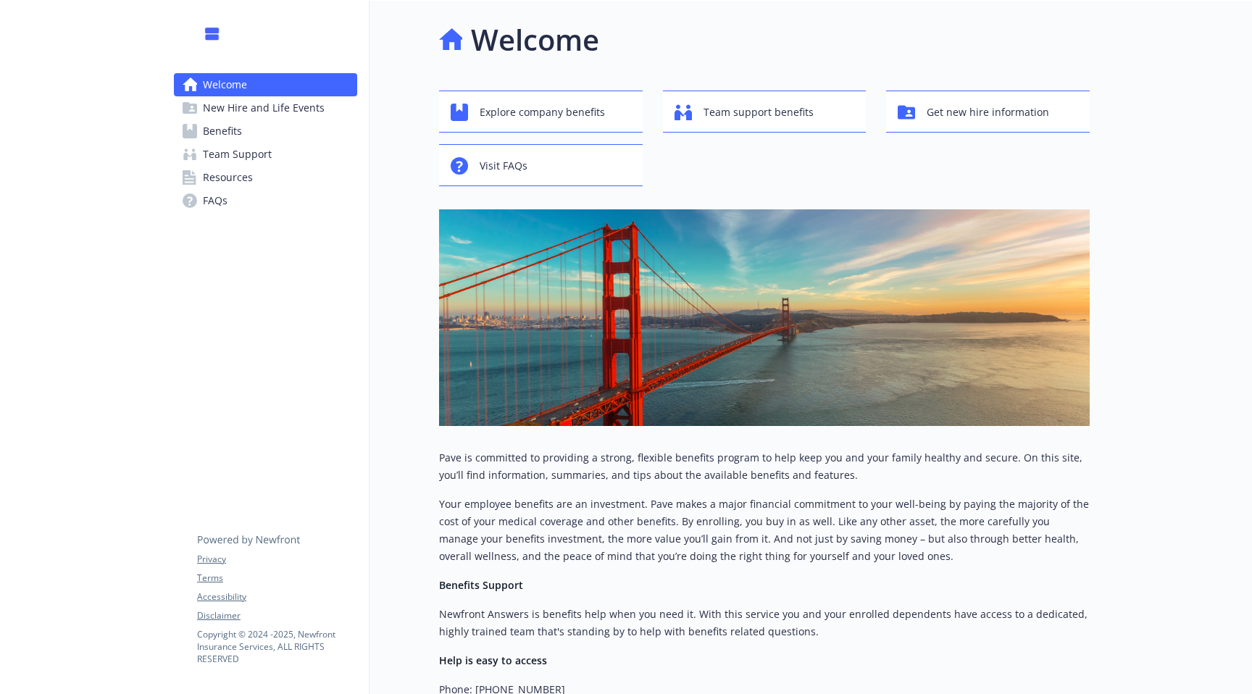 The image size is (1252, 694). Describe the element at coordinates (277, 647) in the screenshot. I see `p: Copyright © 2024 - 2025 , Newfront Insurance Services, ALL RIGHTS RESERVED` at that location.